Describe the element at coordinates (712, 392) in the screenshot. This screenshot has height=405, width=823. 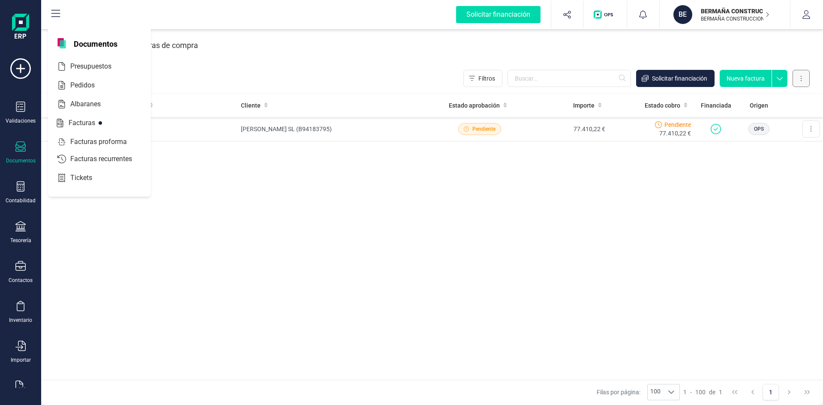
I see `span: de` at that location.